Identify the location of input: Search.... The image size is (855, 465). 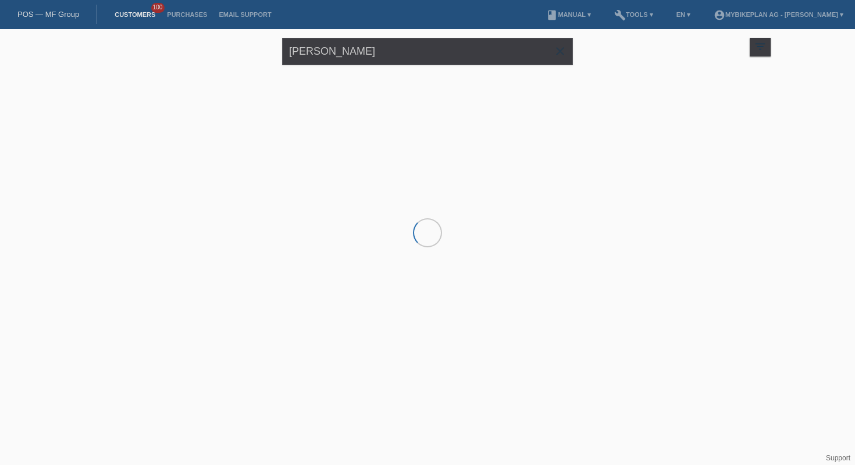
(427, 51).